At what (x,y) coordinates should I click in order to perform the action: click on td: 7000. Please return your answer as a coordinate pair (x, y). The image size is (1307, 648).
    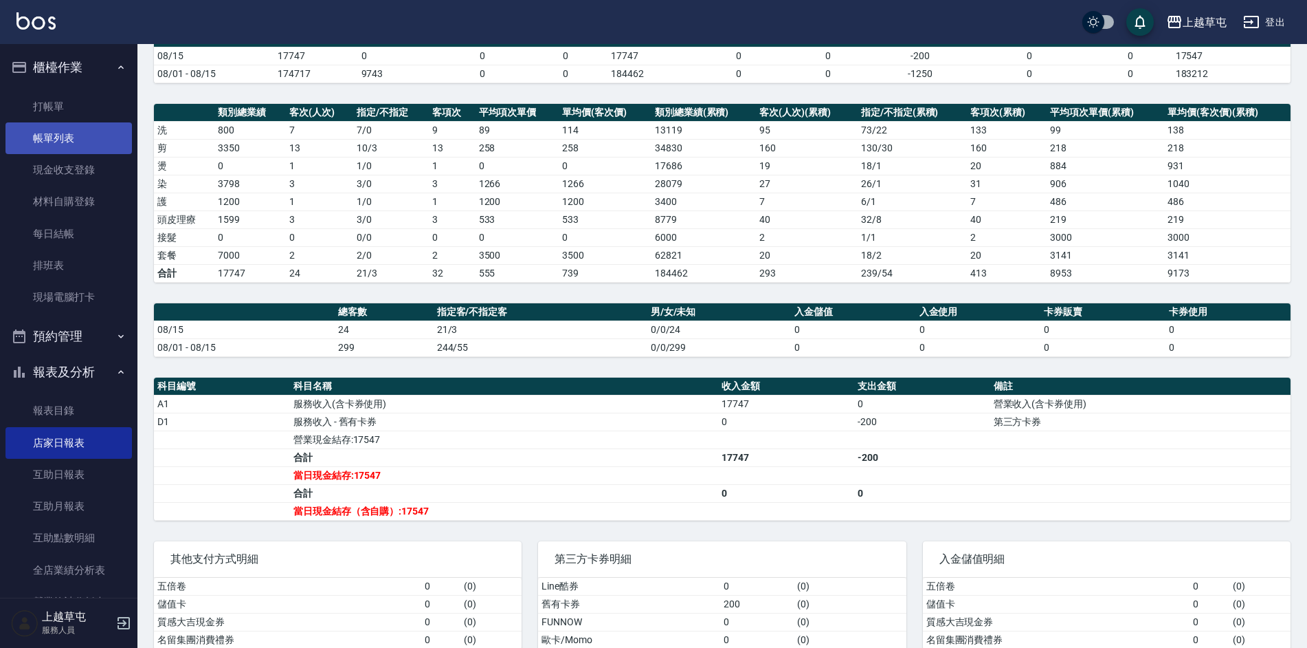
    Looking at the image, I should click on (250, 255).